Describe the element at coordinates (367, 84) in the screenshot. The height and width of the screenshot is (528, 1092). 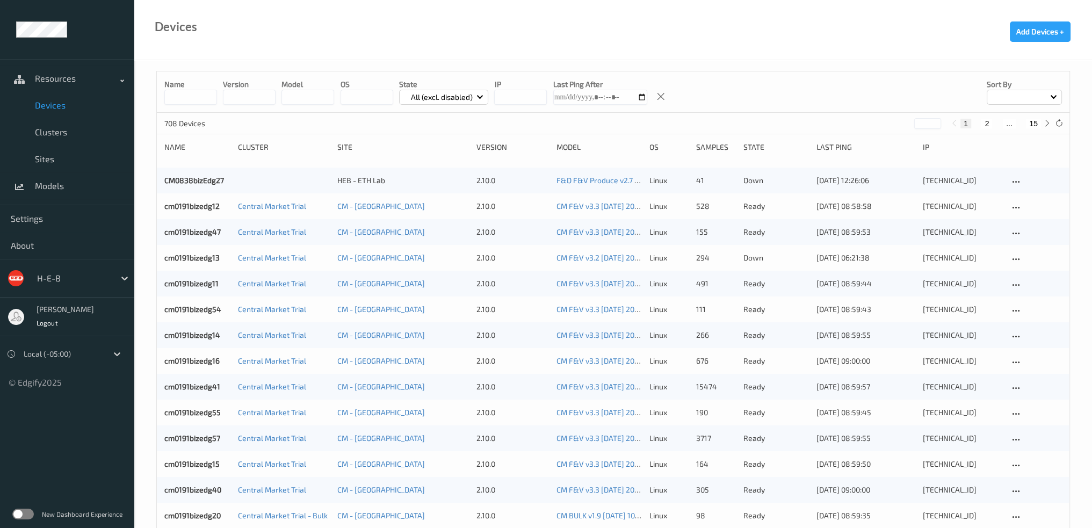
I see `p: OS` at that location.